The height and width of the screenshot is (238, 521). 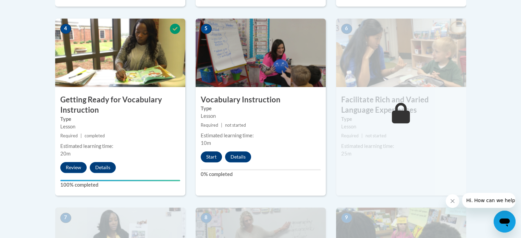 I want to click on span: Hi. How can we help?, so click(x=30, y=8).